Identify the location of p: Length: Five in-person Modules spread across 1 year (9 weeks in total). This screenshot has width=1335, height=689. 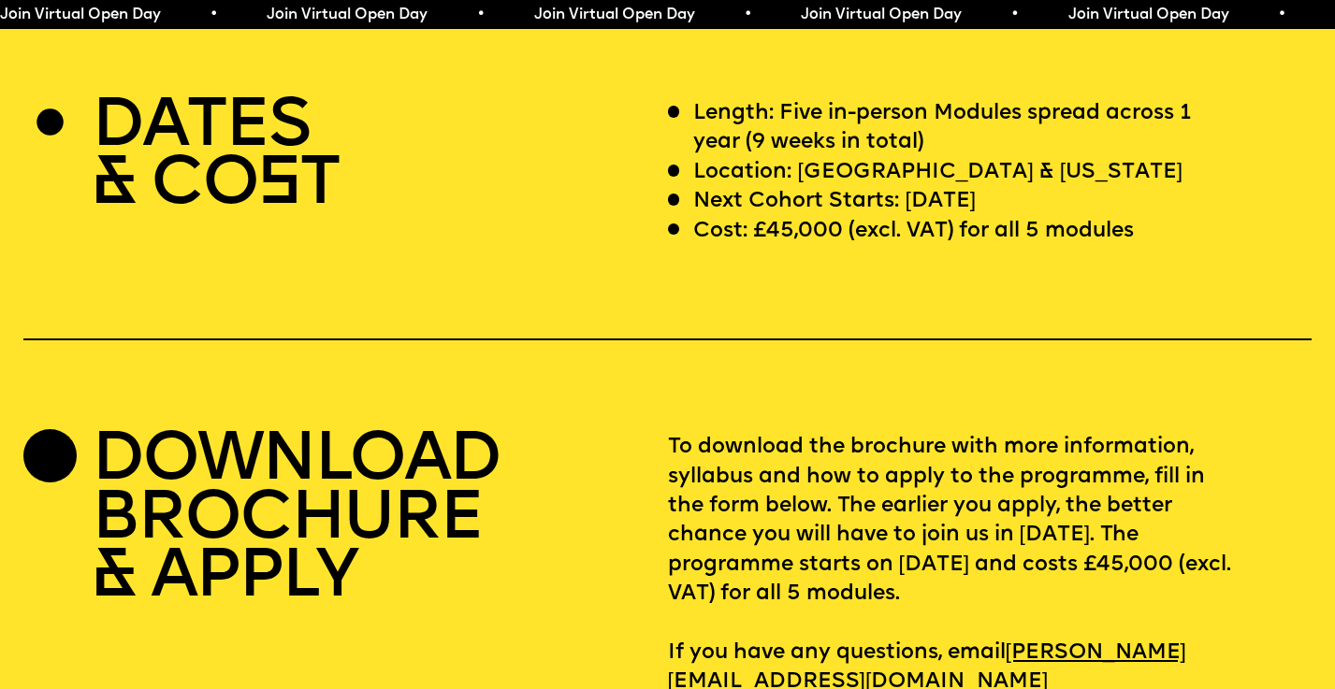
(961, 128).